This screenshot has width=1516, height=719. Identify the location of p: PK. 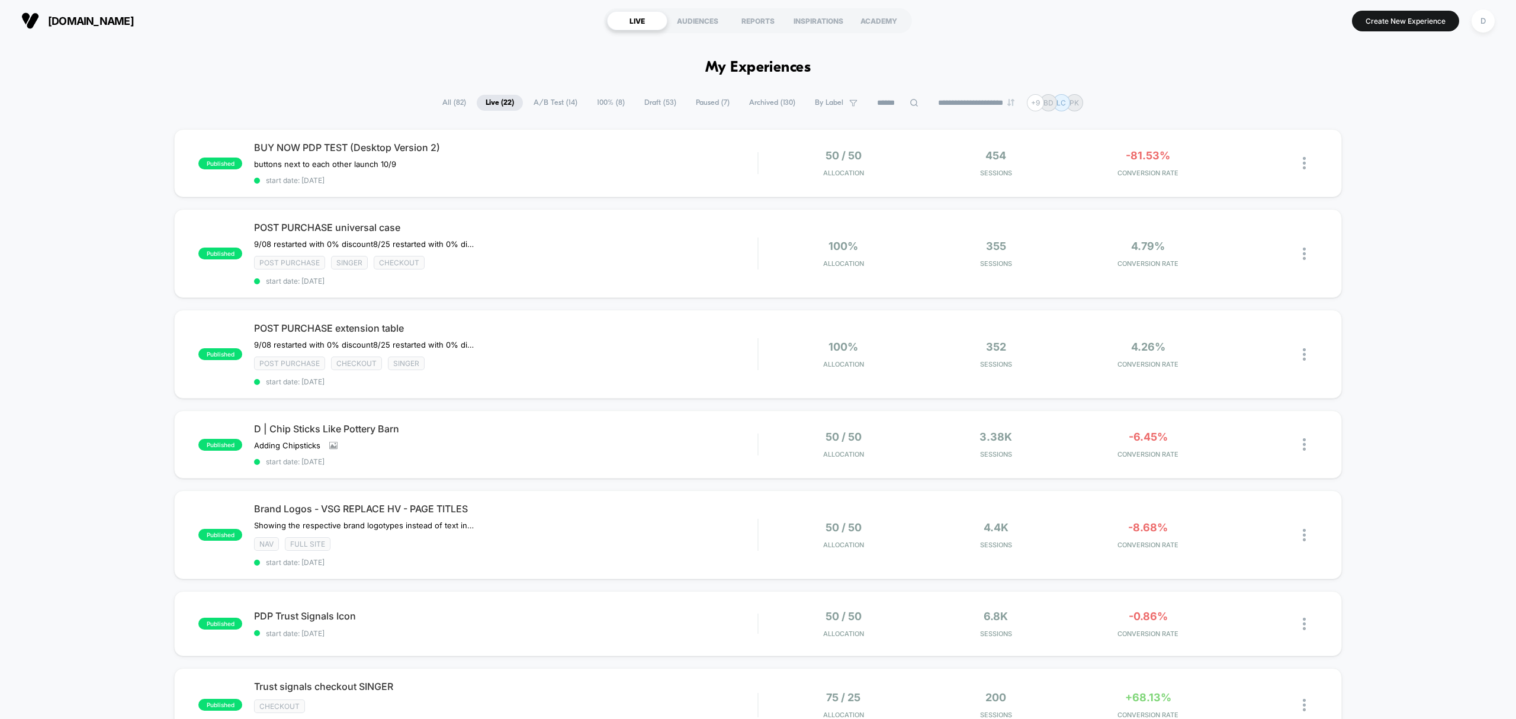
(1074, 102).